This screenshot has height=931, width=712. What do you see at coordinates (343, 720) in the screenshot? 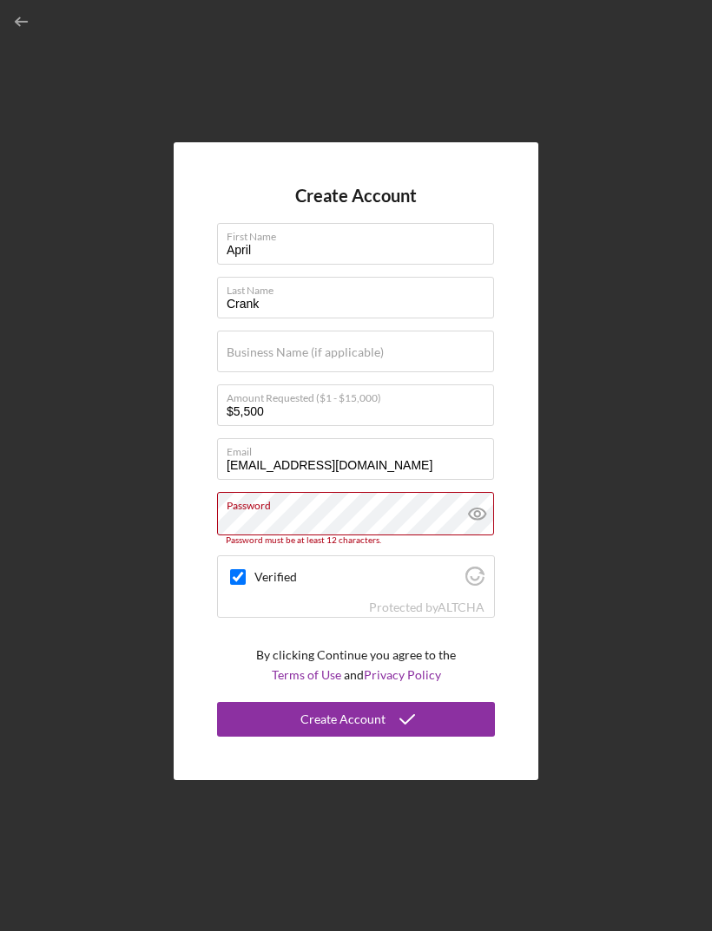
I see `div: Create Account` at bounding box center [343, 720].